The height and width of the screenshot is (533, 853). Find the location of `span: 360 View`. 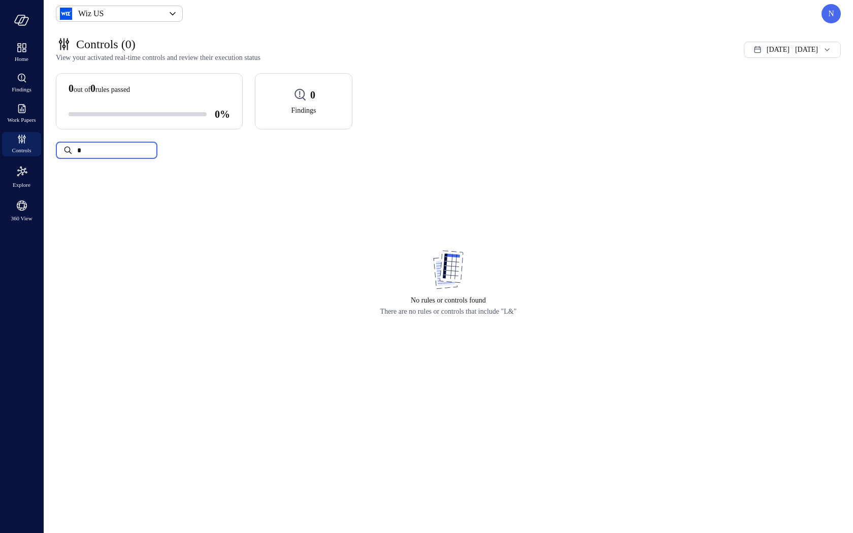

span: 360 View is located at coordinates (21, 218).